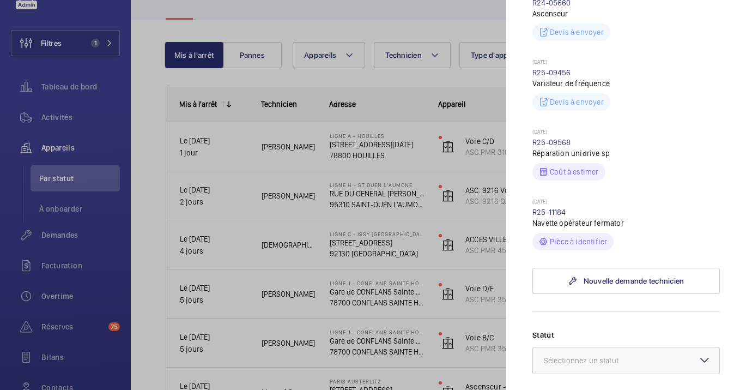  I want to click on a: Nouvelle demande technicien, so click(627, 281).